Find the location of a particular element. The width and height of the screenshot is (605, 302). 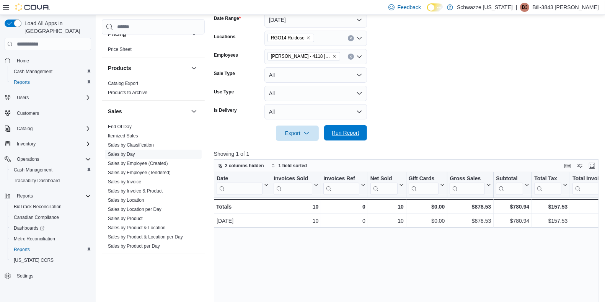

a: Customers is located at coordinates (28, 113).